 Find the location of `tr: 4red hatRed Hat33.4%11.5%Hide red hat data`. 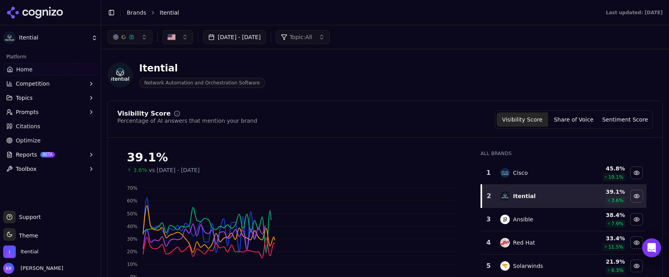

tr: 4red hatRed Hat33.4%11.5%Hide red hat data is located at coordinates (564, 243).